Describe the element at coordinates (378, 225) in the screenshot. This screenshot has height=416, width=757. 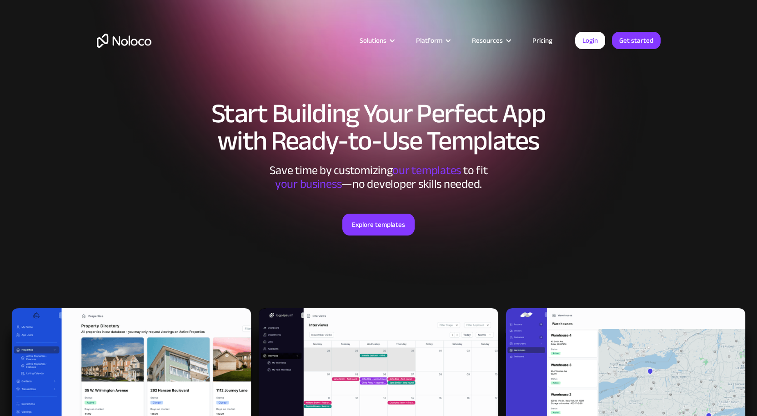
I see `a: Explore templates` at that location.